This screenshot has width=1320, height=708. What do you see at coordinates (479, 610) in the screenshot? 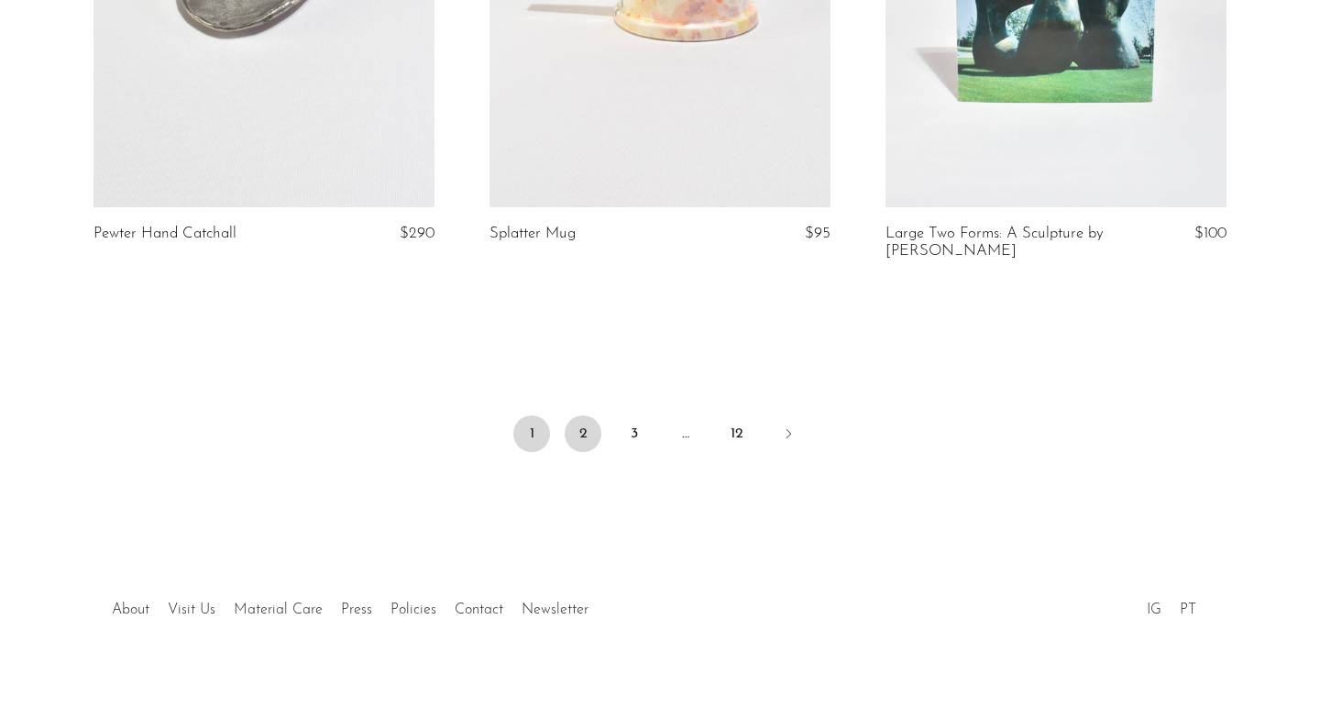
I see `a: Contact` at bounding box center [479, 610].